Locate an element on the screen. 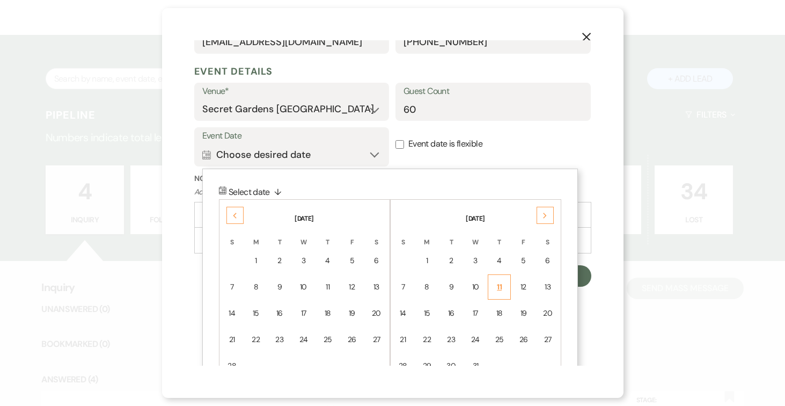 This screenshot has width=785, height=406. input: Event date is flexible is located at coordinates (400, 144).